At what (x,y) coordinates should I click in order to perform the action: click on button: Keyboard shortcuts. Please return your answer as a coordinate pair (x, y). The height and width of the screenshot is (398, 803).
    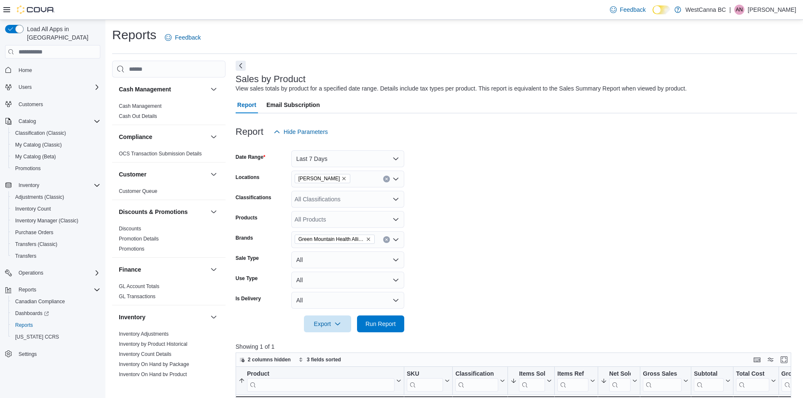
    Looking at the image, I should click on (757, 360).